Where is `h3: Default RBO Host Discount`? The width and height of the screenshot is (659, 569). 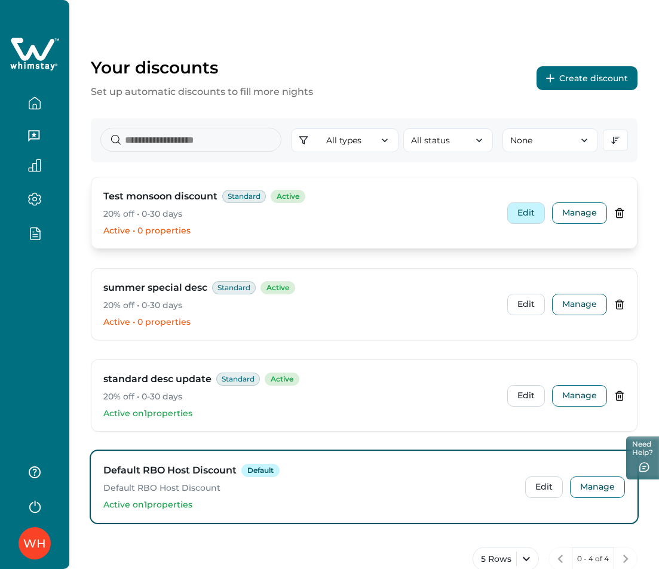 h3: Default RBO Host Discount is located at coordinates (170, 471).